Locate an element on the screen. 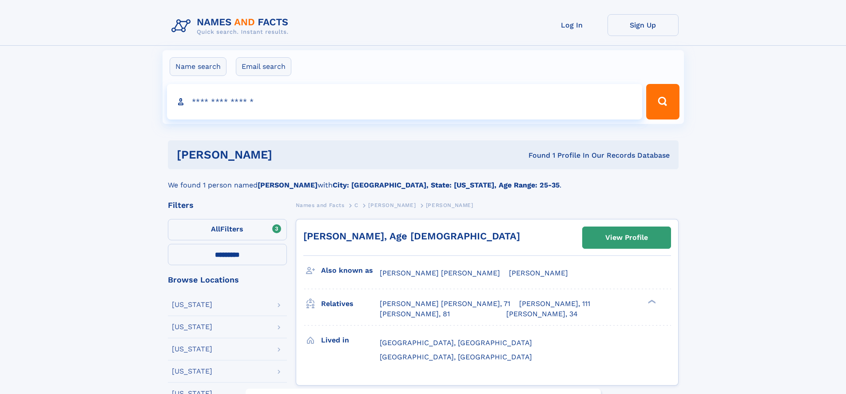 The height and width of the screenshot is (394, 846). a: Log In is located at coordinates (572, 25).